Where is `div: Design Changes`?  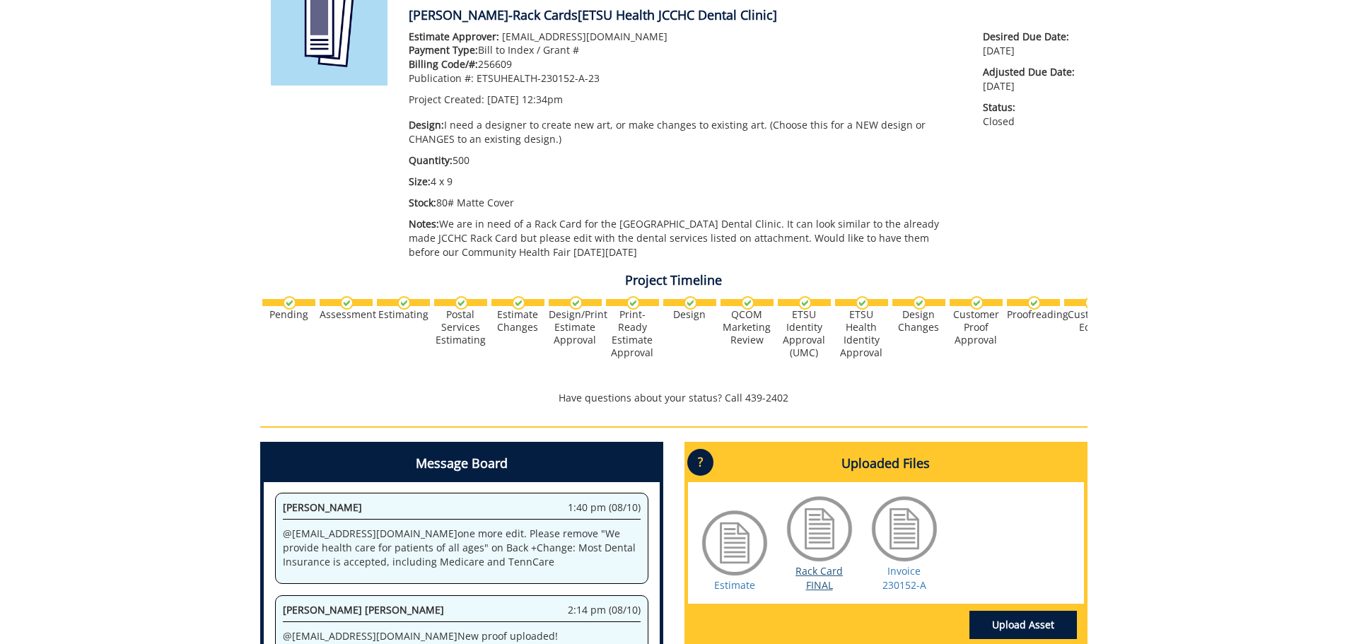 div: Design Changes is located at coordinates (918, 321).